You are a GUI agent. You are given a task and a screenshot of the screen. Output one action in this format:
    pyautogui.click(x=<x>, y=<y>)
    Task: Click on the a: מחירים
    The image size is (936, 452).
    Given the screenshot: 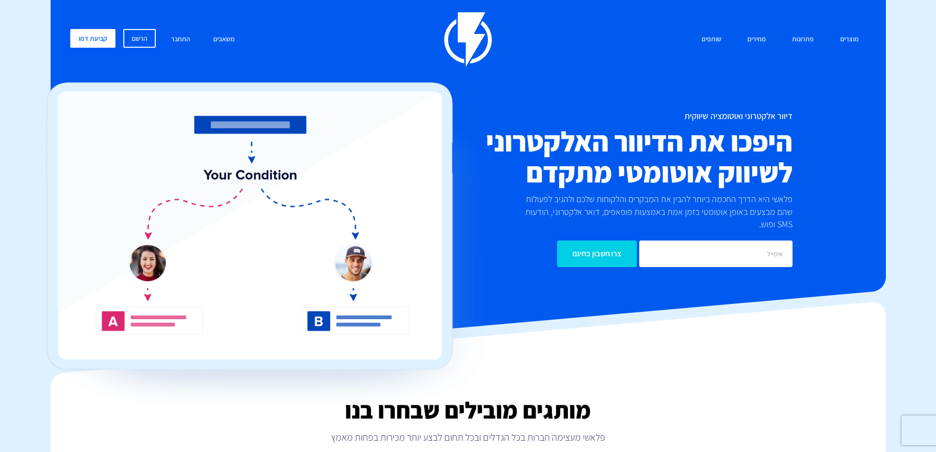 What is the action you would take?
    pyautogui.click(x=757, y=39)
    